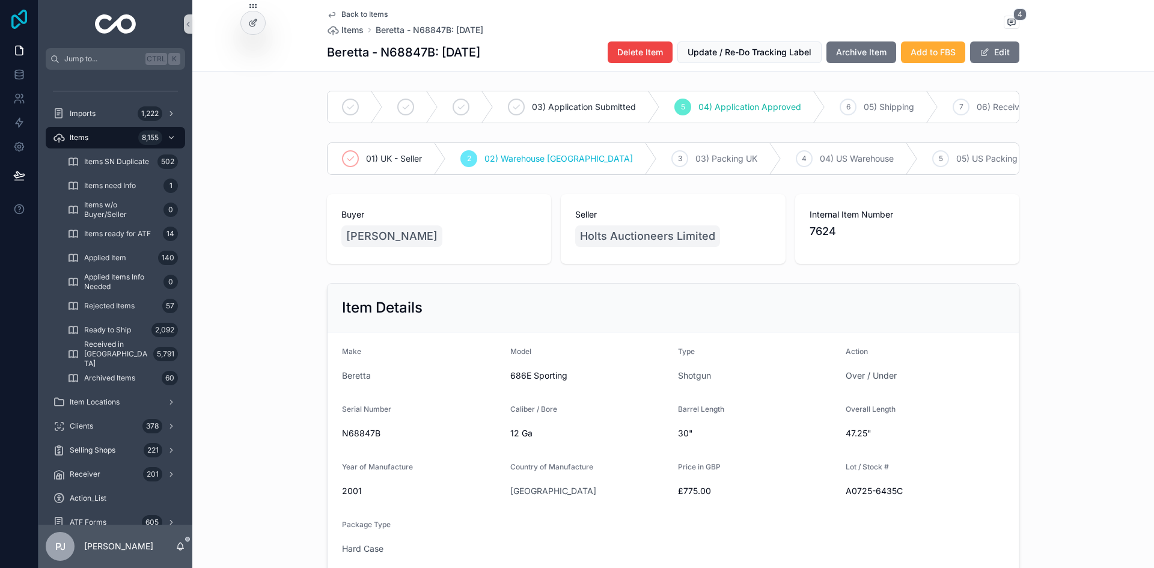  Describe the element at coordinates (170, 234) in the screenshot. I see `div: 14` at that location.